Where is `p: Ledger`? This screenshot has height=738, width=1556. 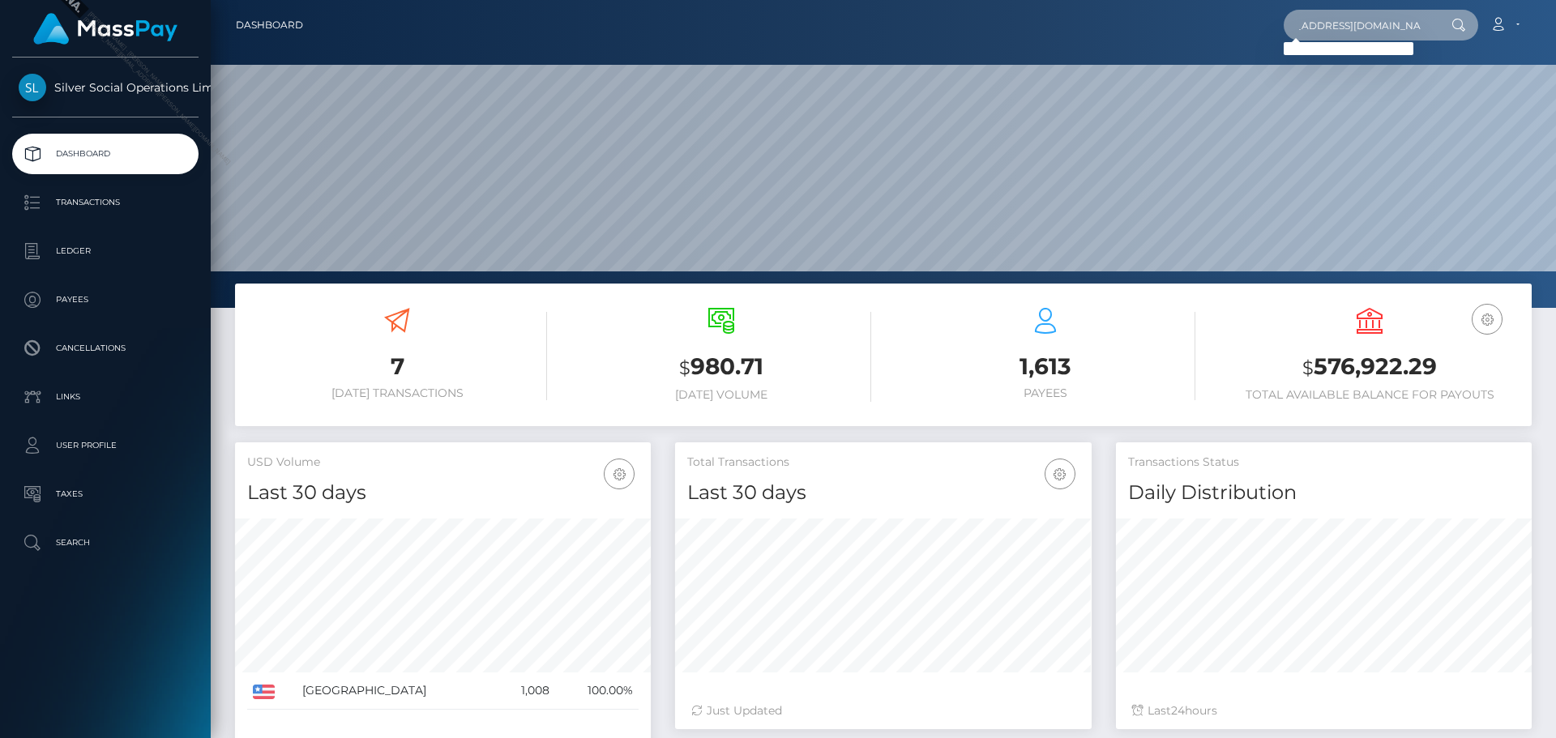
p: Ledger is located at coordinates (105, 251).